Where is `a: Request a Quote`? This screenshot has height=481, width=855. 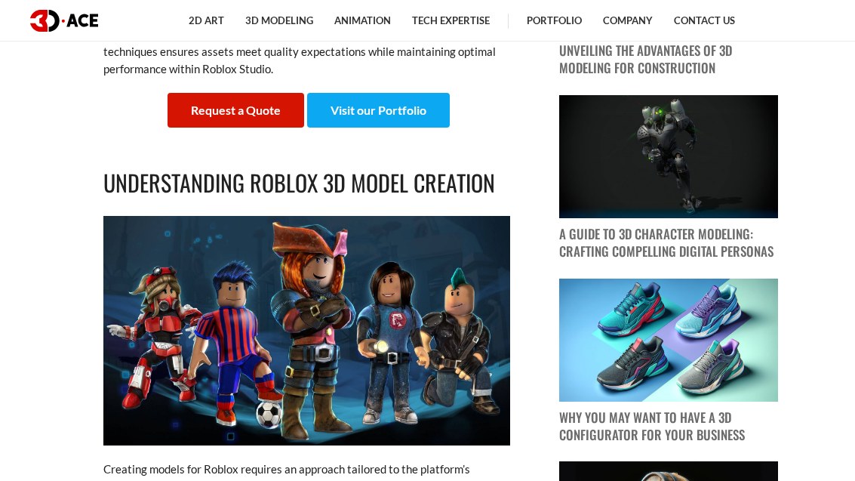 a: Request a Quote is located at coordinates (235, 110).